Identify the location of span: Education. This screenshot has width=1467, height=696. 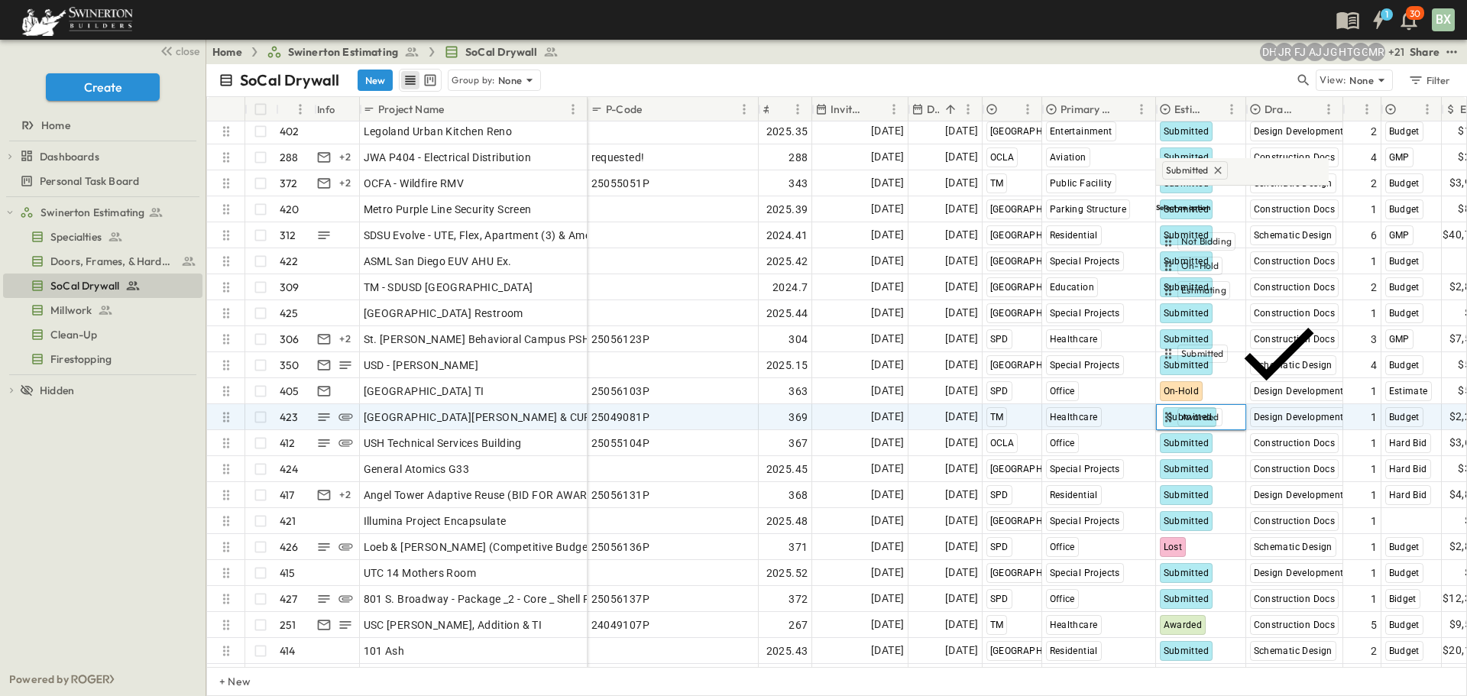
(1072, 287).